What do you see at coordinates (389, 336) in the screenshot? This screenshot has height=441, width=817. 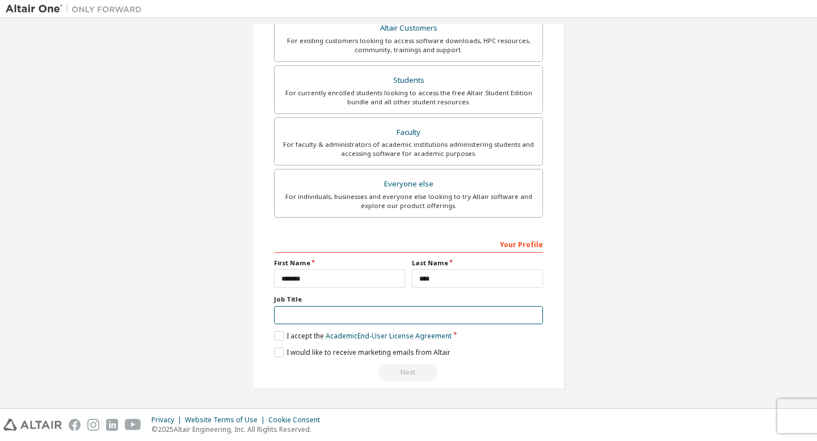 I see `a: Academic End-User License Agreement` at bounding box center [389, 336].